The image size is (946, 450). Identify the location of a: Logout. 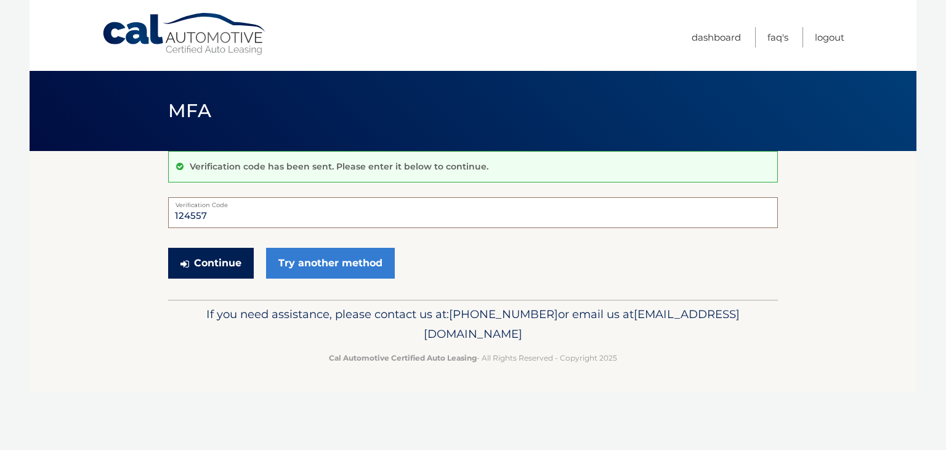
(829, 37).